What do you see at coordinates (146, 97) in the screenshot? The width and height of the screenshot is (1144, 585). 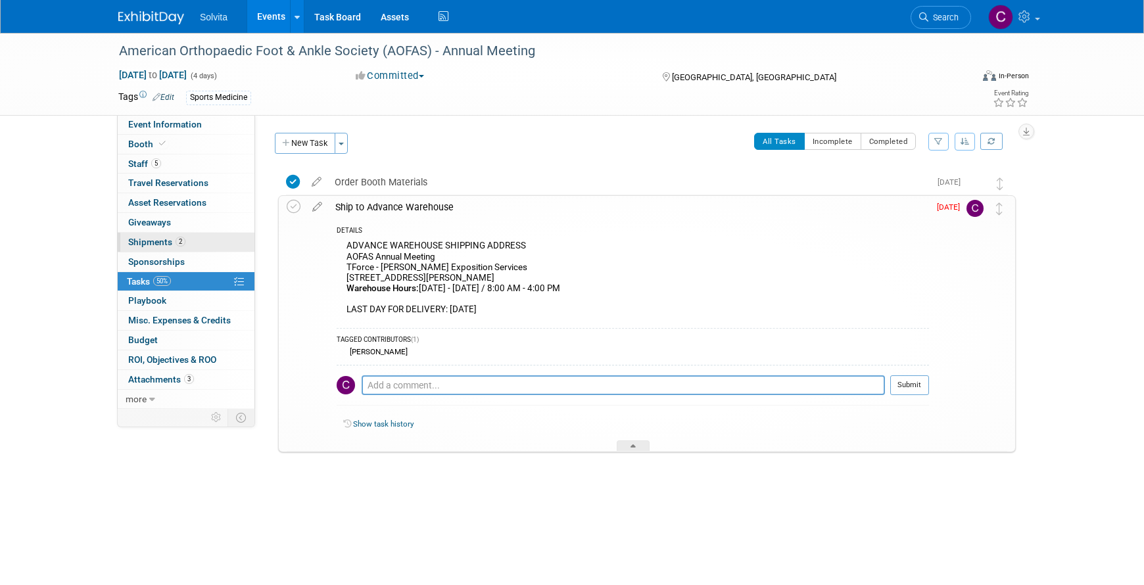 I see `td: Tags` at bounding box center [146, 97].